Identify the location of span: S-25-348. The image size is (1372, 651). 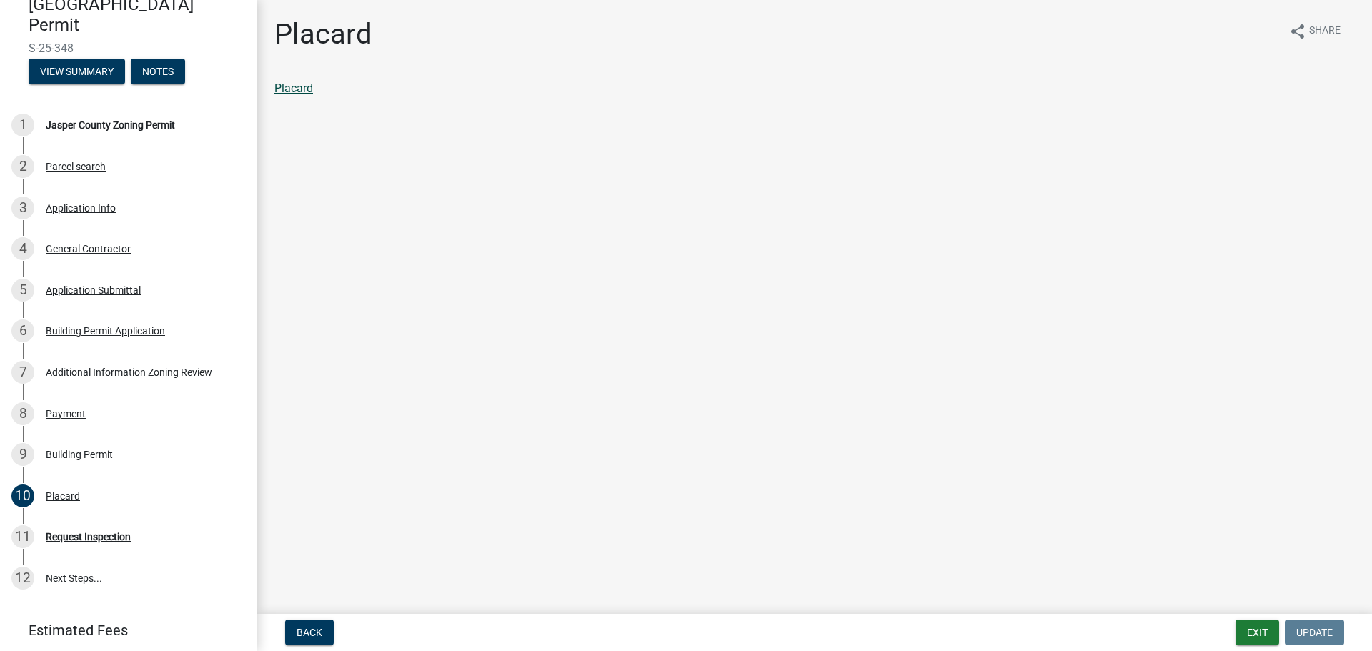
(129, 48).